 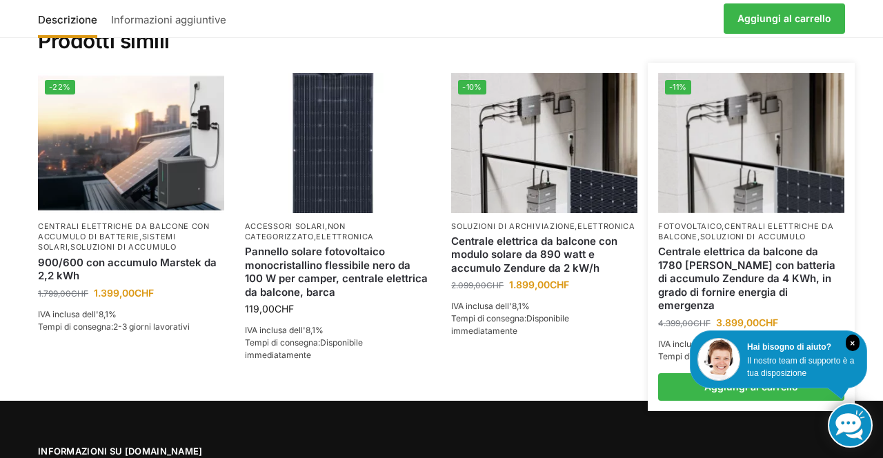 I want to click on a: Modulo solare flessibile da 100 watt, so click(x=338, y=143).